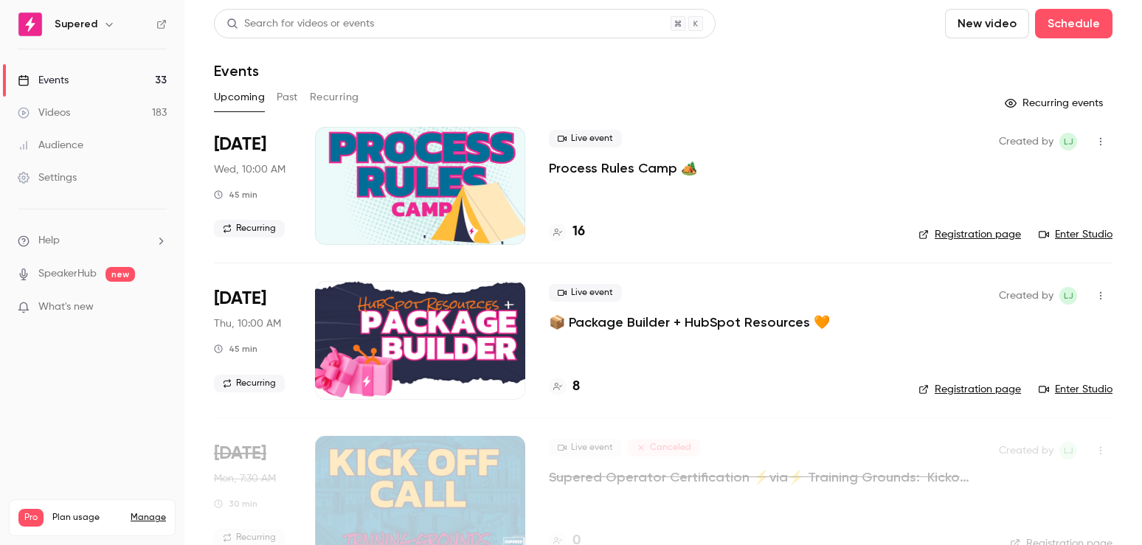  Describe the element at coordinates (252, 340) in the screenshot. I see `div: Oct 9 Thu, 12:00 PM (America/New York)` at that location.